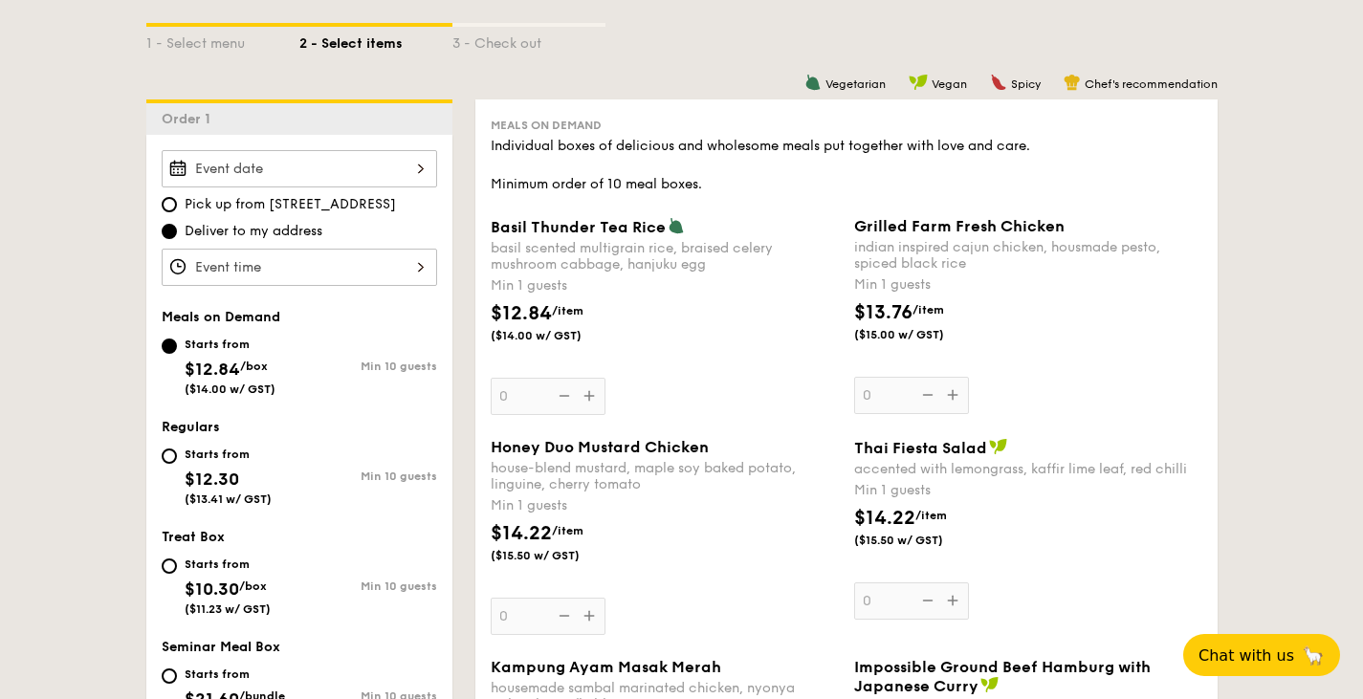 The width and height of the screenshot is (1363, 699). Describe the element at coordinates (1028, 255) in the screenshot. I see `div: indian inspired cajun chicken, housmade pesto, spiced black rice` at that location.